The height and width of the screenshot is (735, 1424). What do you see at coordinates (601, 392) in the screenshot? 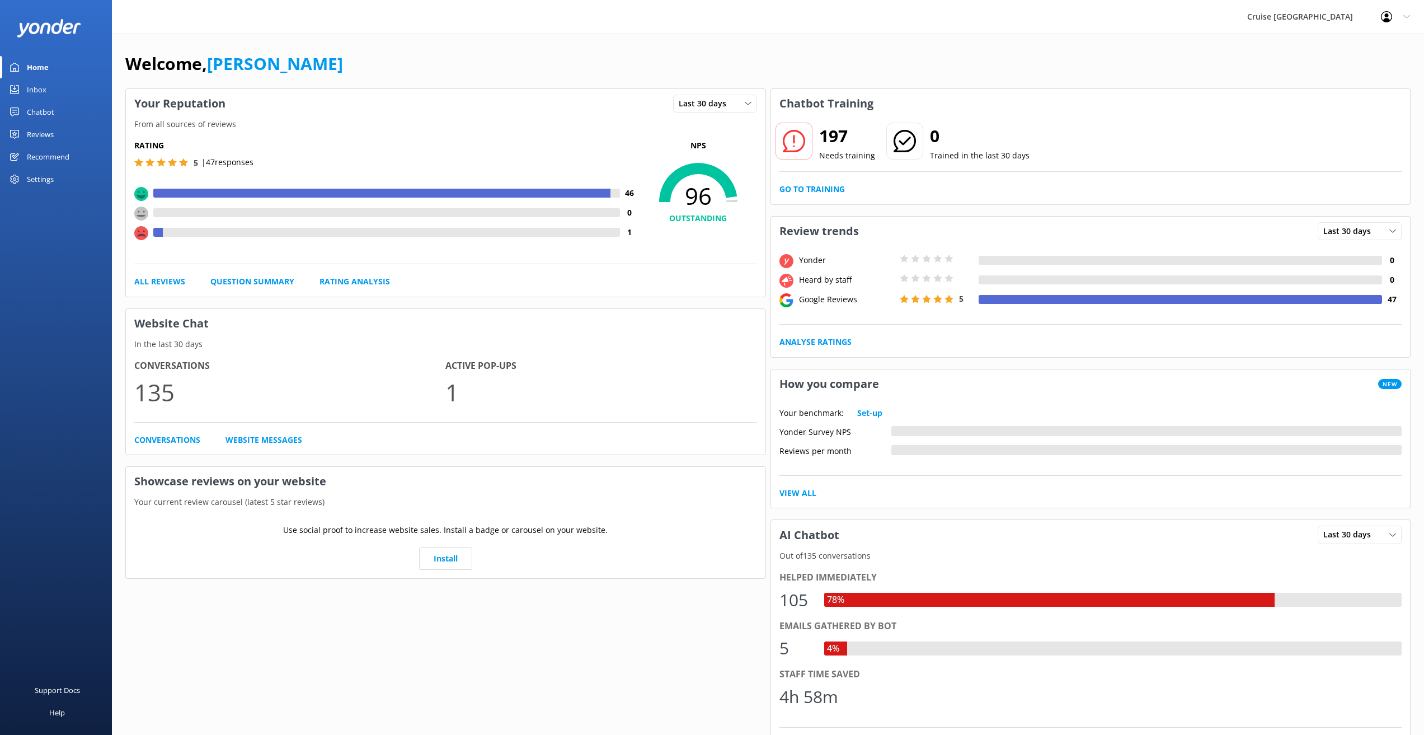
I see `p: 1` at bounding box center [601, 392].